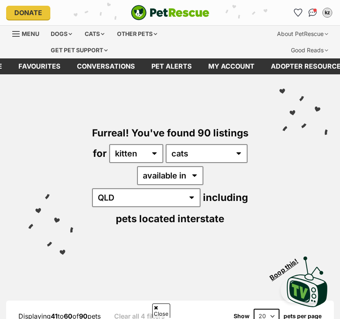 The image size is (340, 319). What do you see at coordinates (28, 13) in the screenshot?
I see `a: Donate` at bounding box center [28, 13].